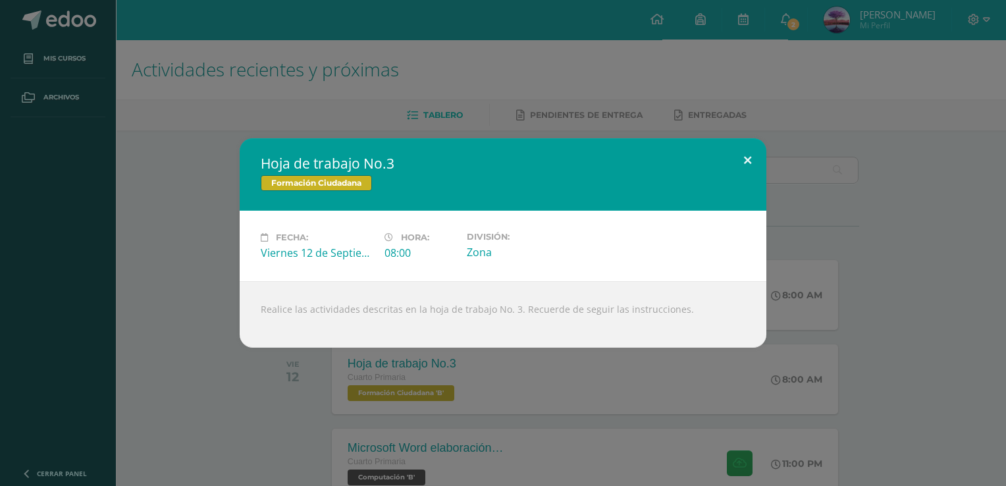  What do you see at coordinates (503, 314) in the screenshot?
I see `div: Realice las actividades descritas en la hoja de trabajo No. 3. Recuerde de seguir las instrucciones.` at bounding box center [503, 314].